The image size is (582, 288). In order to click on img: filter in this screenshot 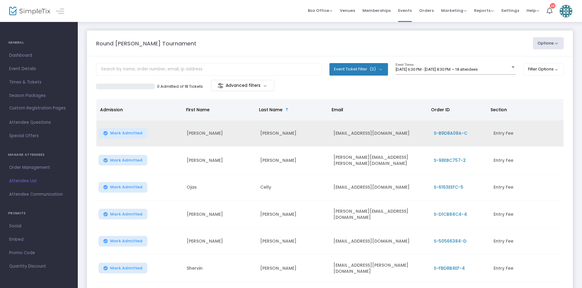, I will do `click(221, 86)`.